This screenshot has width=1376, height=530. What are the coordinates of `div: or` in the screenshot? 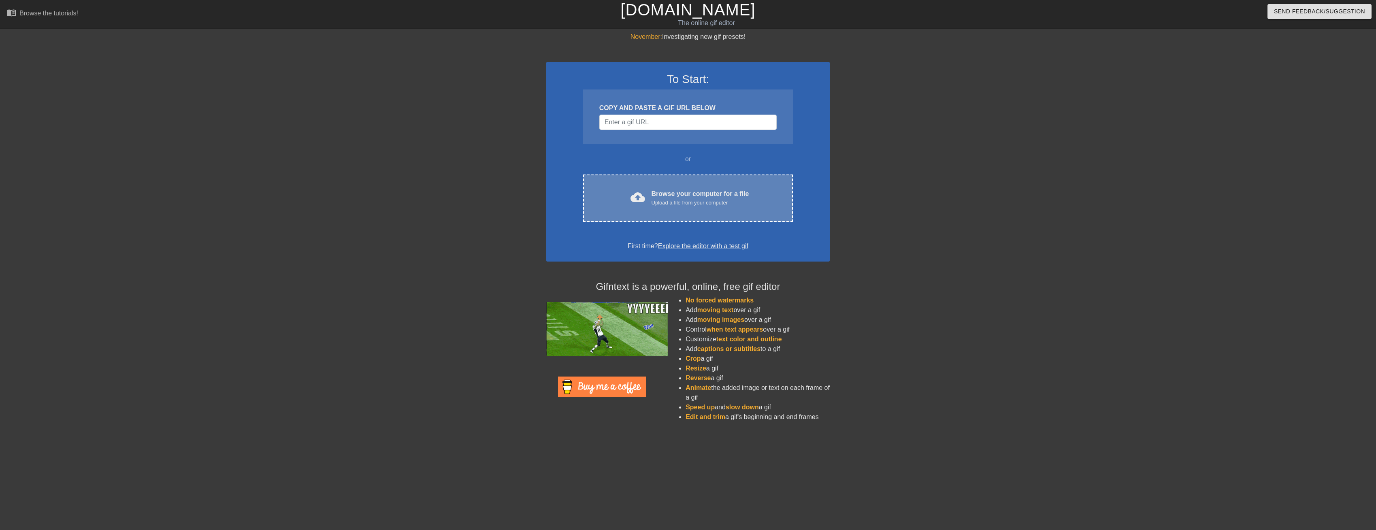 It's located at (688, 159).